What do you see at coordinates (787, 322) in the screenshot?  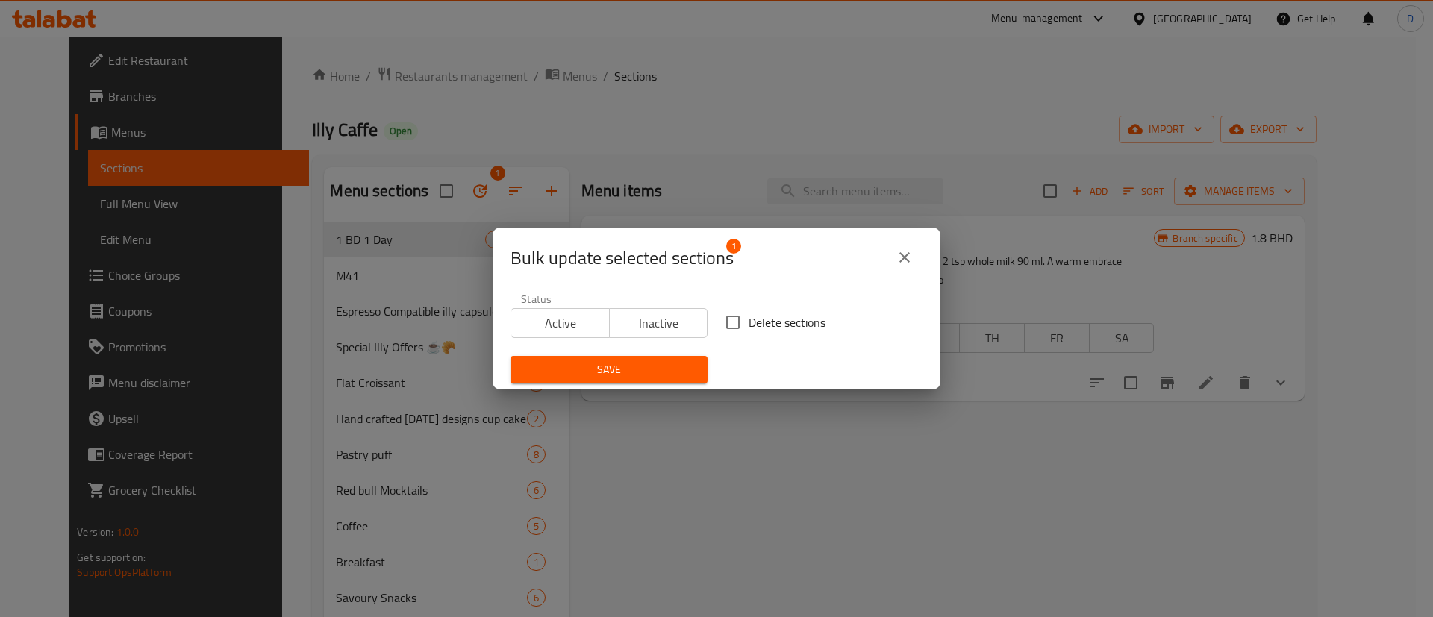 I see `span: Delete sections` at bounding box center [787, 322].